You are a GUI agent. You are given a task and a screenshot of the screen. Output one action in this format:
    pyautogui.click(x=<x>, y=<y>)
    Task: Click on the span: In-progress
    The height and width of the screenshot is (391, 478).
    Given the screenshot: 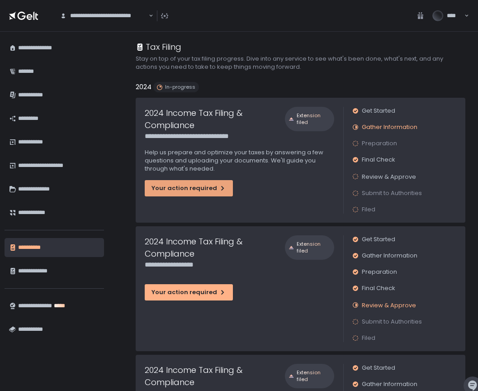 What is the action you would take?
    pyautogui.click(x=180, y=87)
    